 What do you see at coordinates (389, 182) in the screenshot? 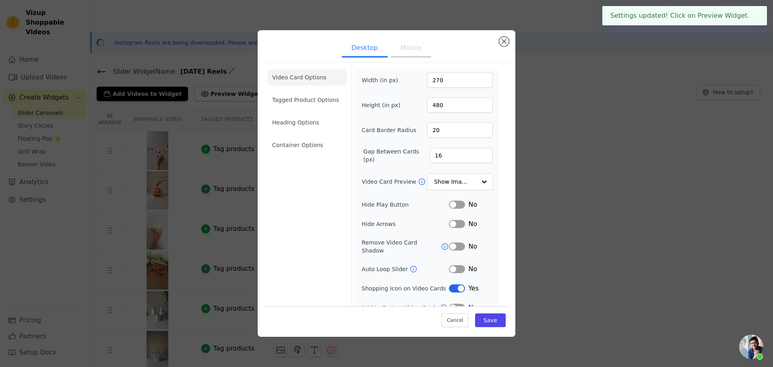
I see `label: Video Card Preview` at bounding box center [389, 182].